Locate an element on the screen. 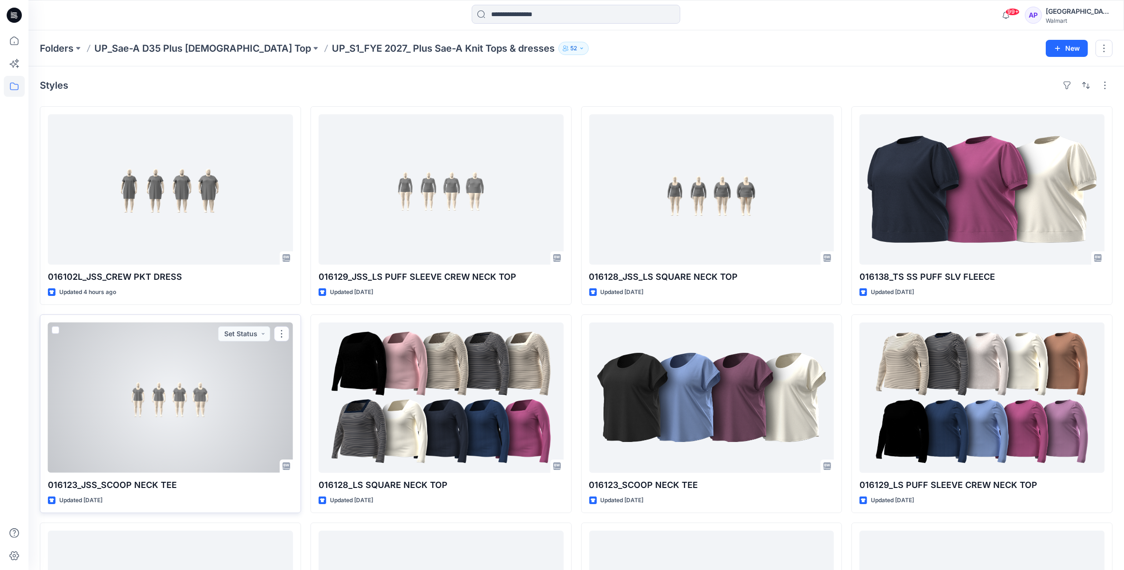 The height and width of the screenshot is (570, 1124). span: 99+ is located at coordinates (1013, 12).